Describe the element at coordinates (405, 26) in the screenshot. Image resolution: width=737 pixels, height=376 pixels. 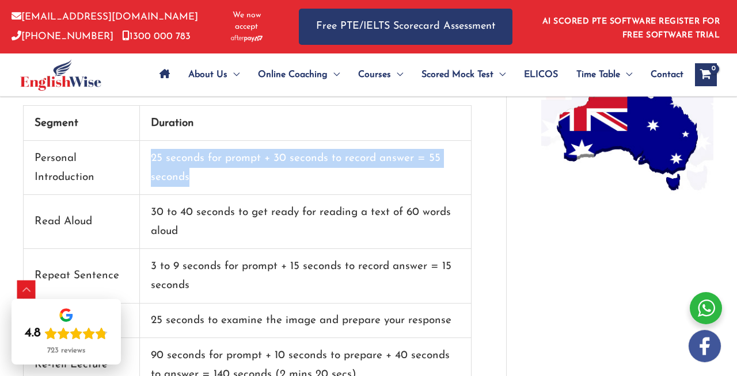
I see `a: Free PTE/IELTS Scorecard Assessment` at that location.